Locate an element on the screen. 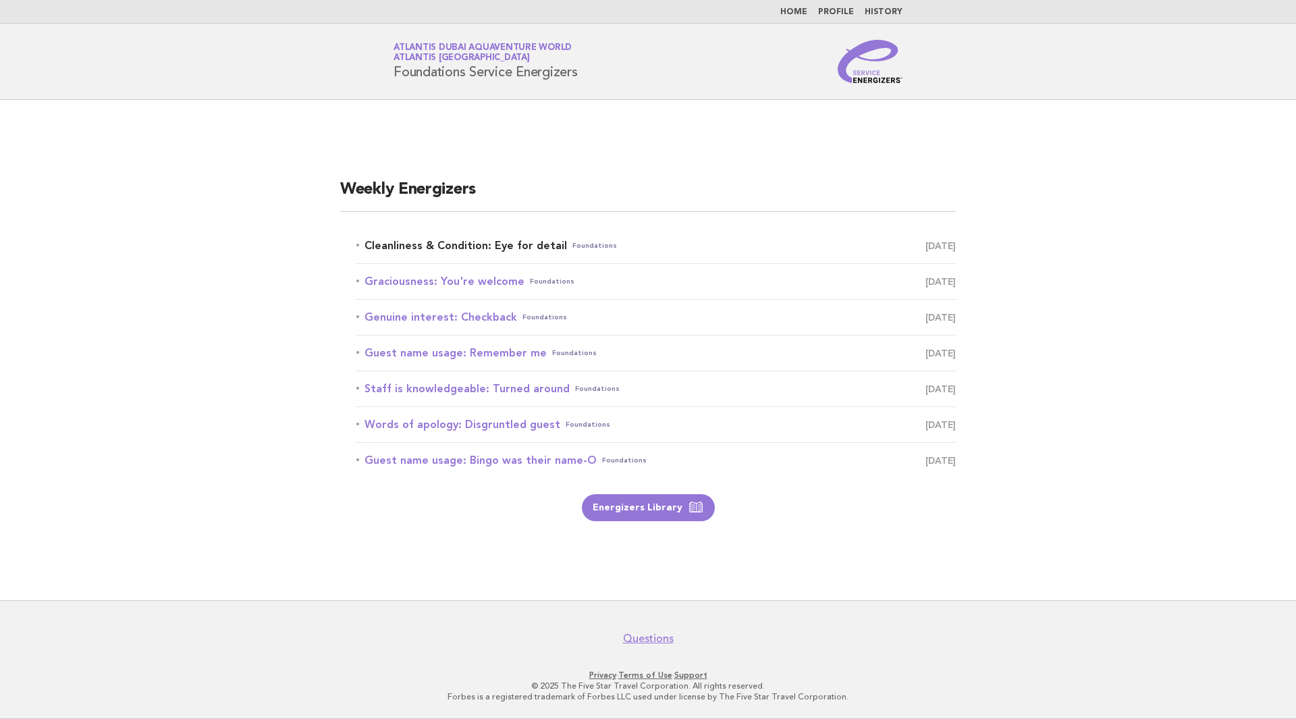 The image size is (1296, 719). a: Privacy is located at coordinates (603, 675).